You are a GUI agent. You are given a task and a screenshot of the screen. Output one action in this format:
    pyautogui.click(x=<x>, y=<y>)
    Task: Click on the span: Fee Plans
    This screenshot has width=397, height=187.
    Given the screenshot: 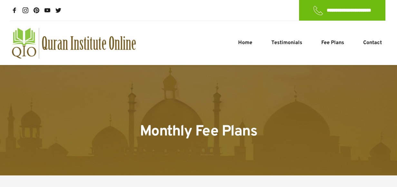 What is the action you would take?
    pyautogui.click(x=332, y=43)
    